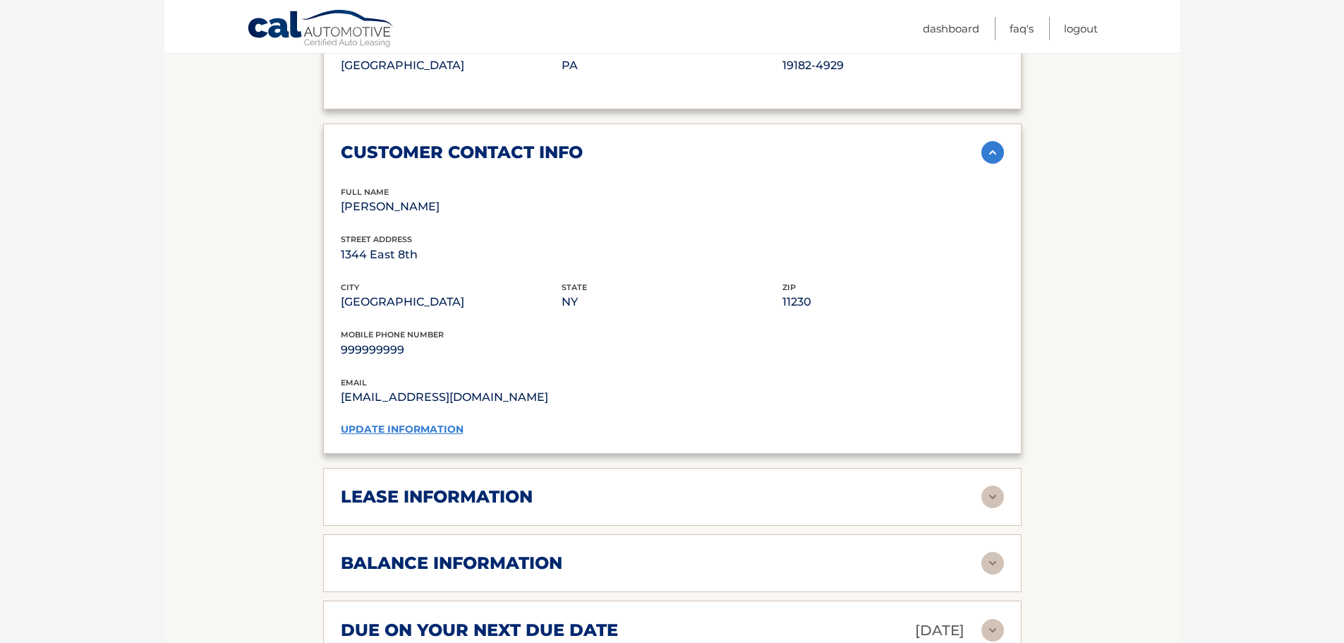 The image size is (1344, 643). What do you see at coordinates (350, 287) in the screenshot?
I see `span: city` at bounding box center [350, 287].